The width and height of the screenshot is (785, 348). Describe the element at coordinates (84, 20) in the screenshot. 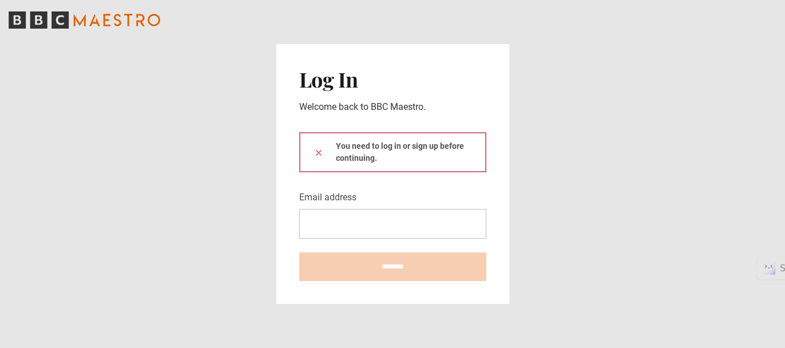

I see `a: BBC Maestro` at that location.